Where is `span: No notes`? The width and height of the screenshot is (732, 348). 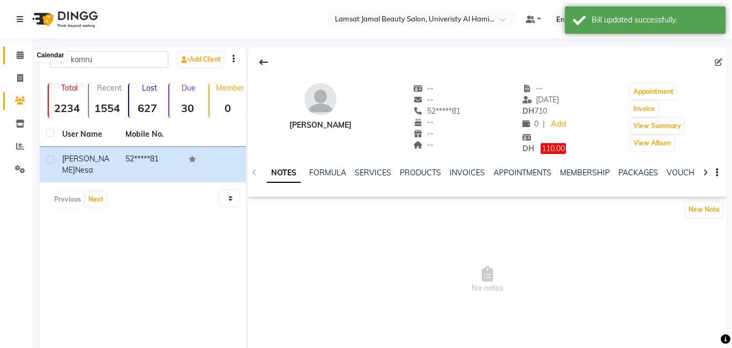
span: No notes is located at coordinates (487, 280).